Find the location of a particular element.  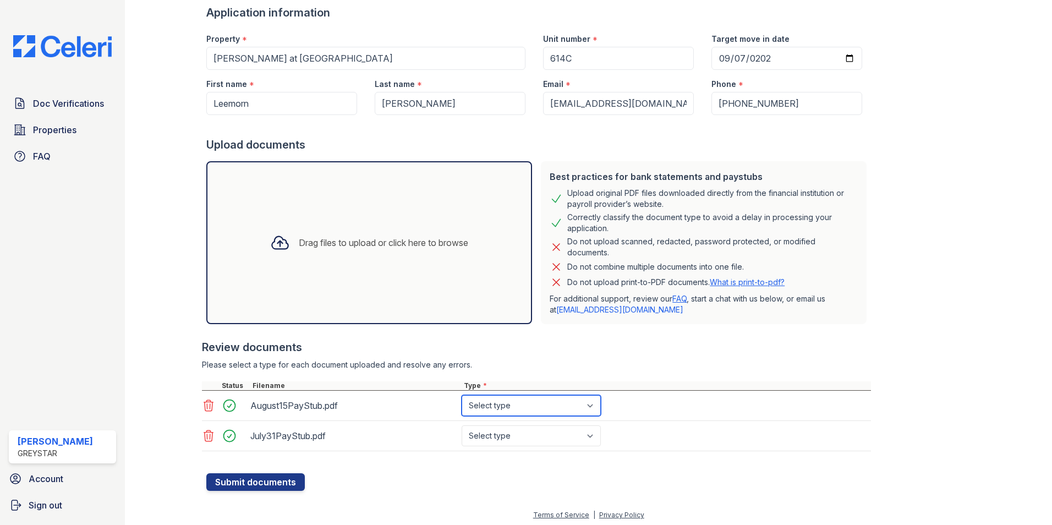

label: Email is located at coordinates (553, 84).